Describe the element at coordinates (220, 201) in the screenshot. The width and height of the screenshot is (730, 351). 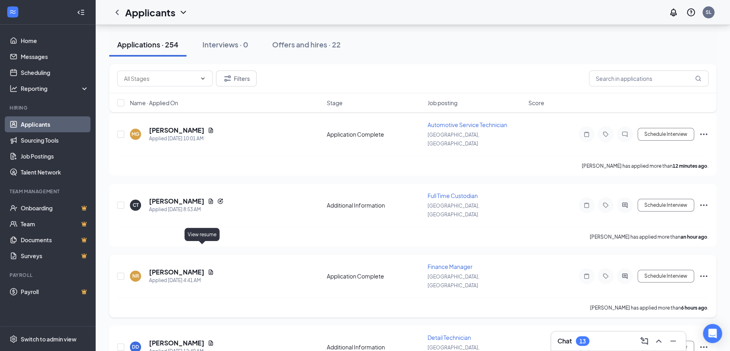
I see `svg: Reapply` at that location.